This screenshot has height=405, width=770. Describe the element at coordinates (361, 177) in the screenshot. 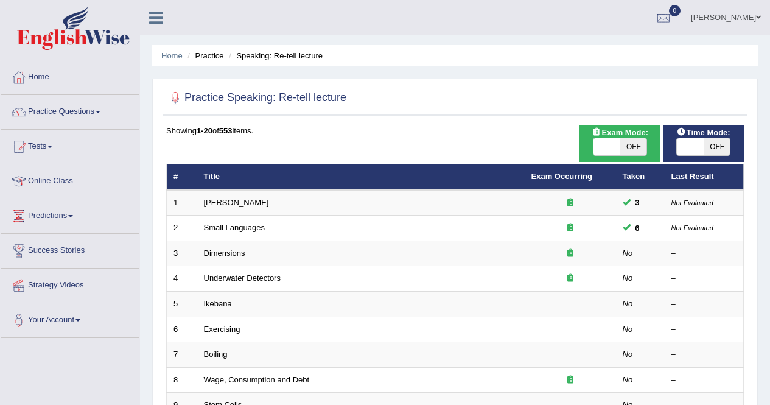

I see `th: Title` at that location.